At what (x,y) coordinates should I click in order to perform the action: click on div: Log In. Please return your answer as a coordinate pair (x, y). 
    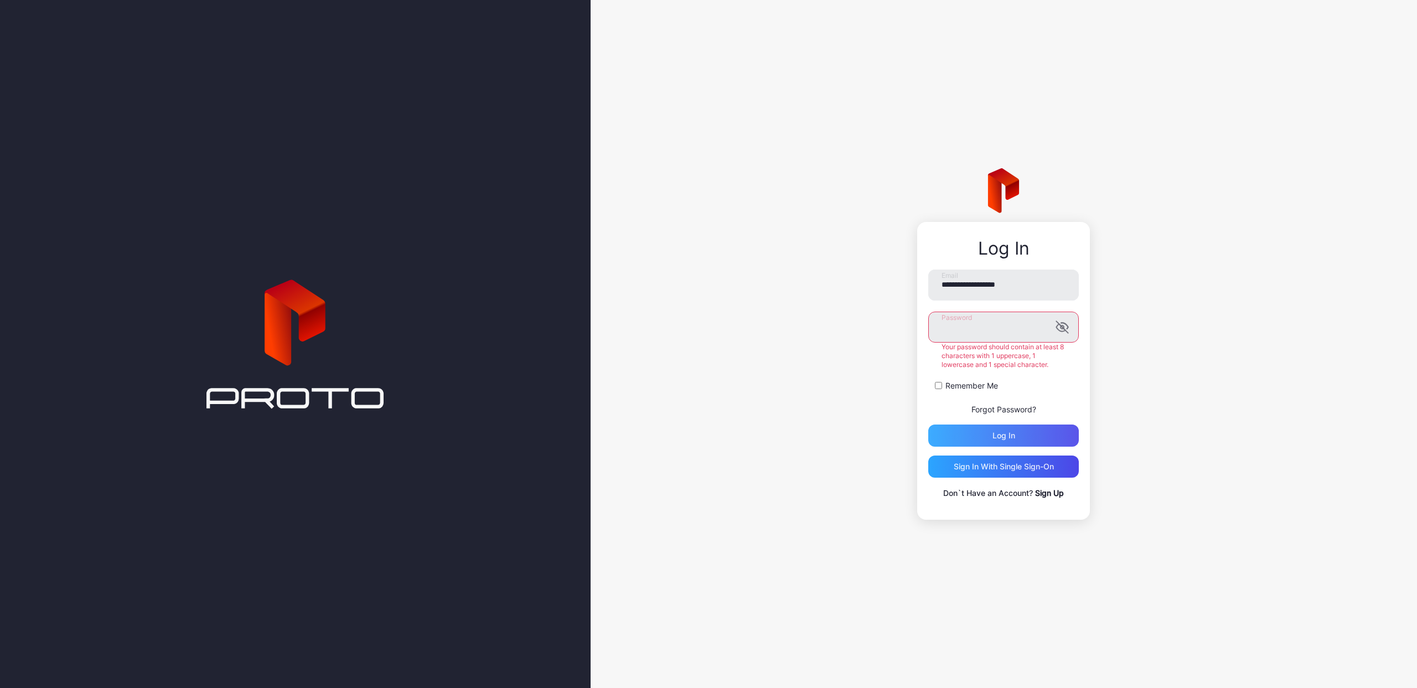
    Looking at the image, I should click on (1004, 249).